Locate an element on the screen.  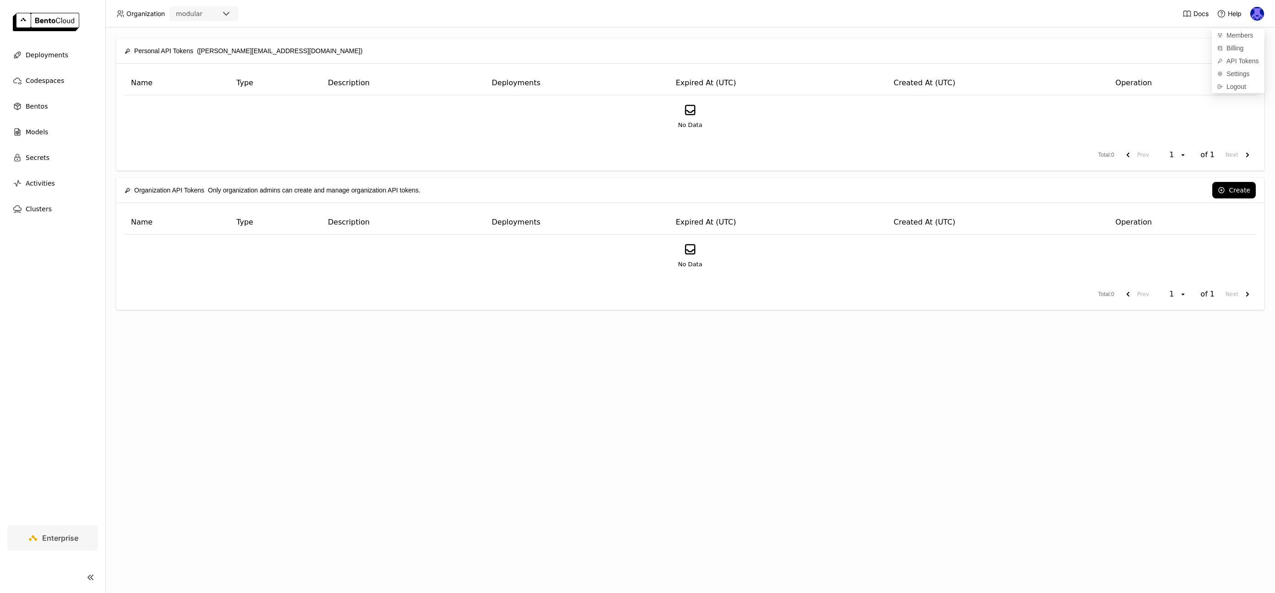
a: Members is located at coordinates (1238, 35).